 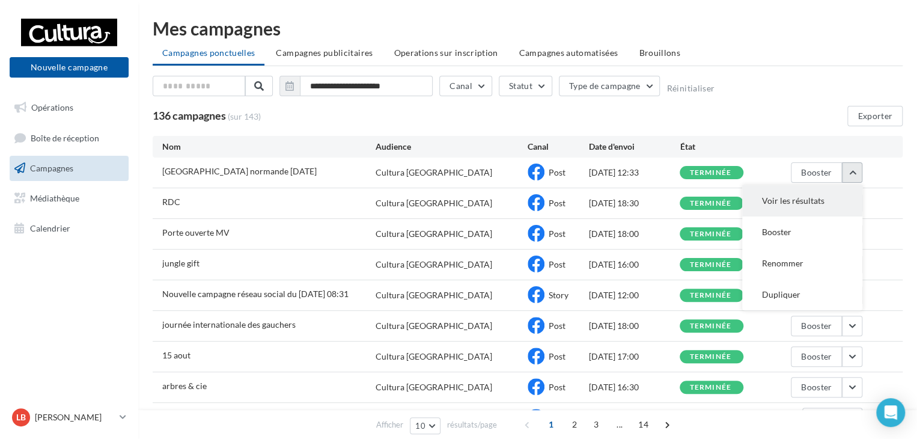 What do you see at coordinates (21, 417) in the screenshot?
I see `span: LB` at bounding box center [21, 417].